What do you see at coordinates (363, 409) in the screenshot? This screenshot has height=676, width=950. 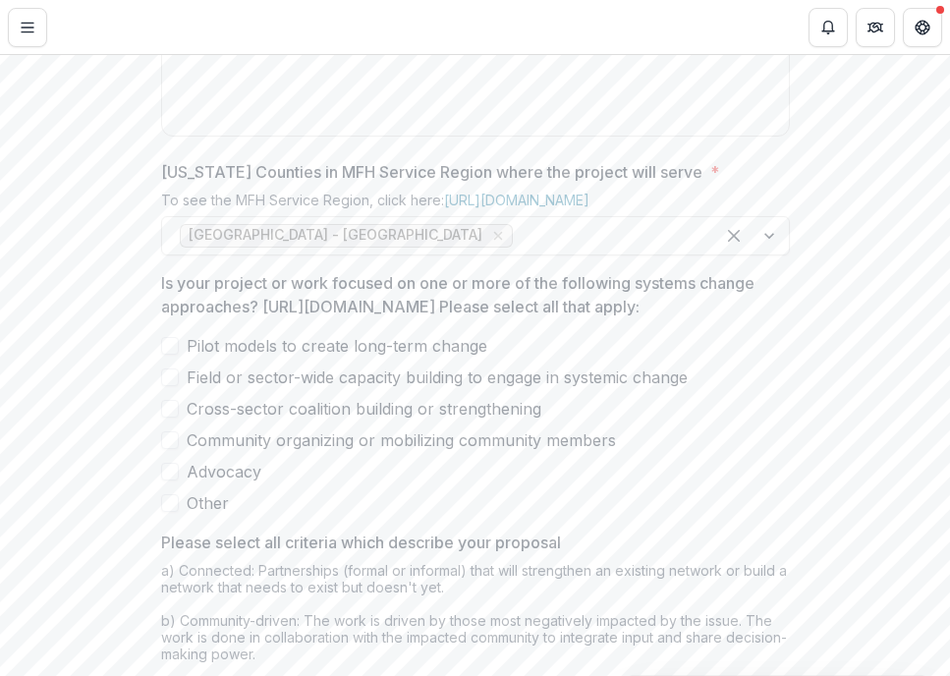 I see `span: Cross-sector coalition building or strengthening` at bounding box center [363, 409].